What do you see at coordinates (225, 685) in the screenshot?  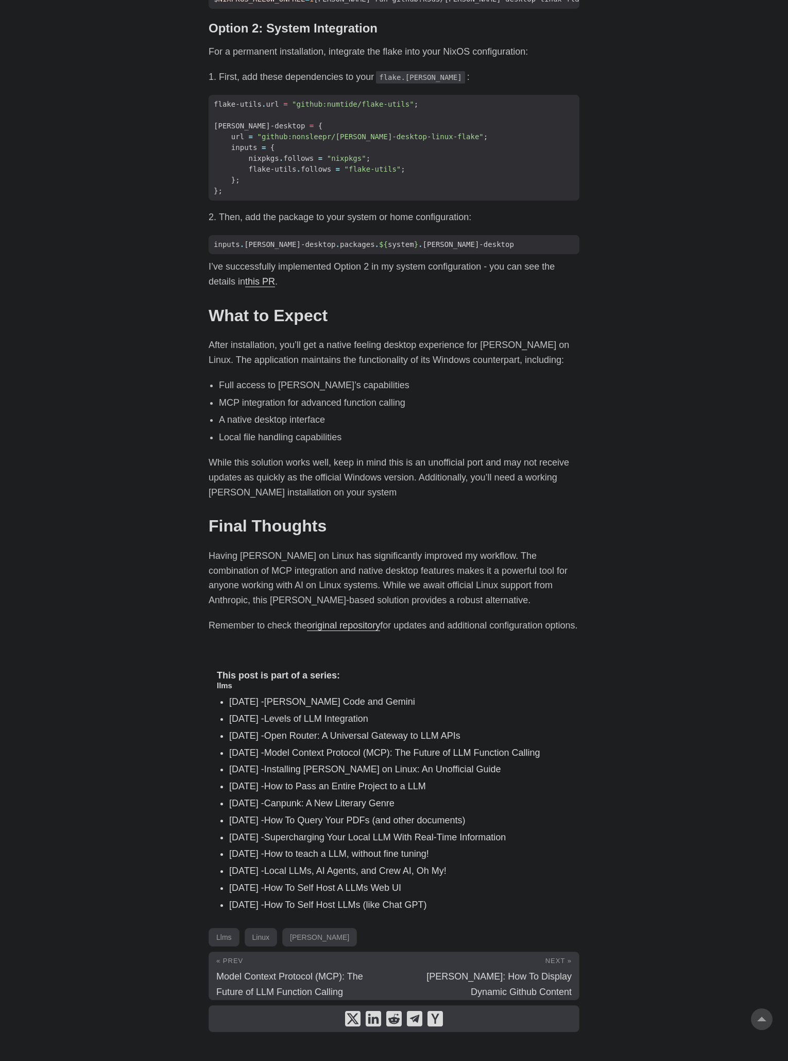 I see `a: llms` at bounding box center [225, 685].